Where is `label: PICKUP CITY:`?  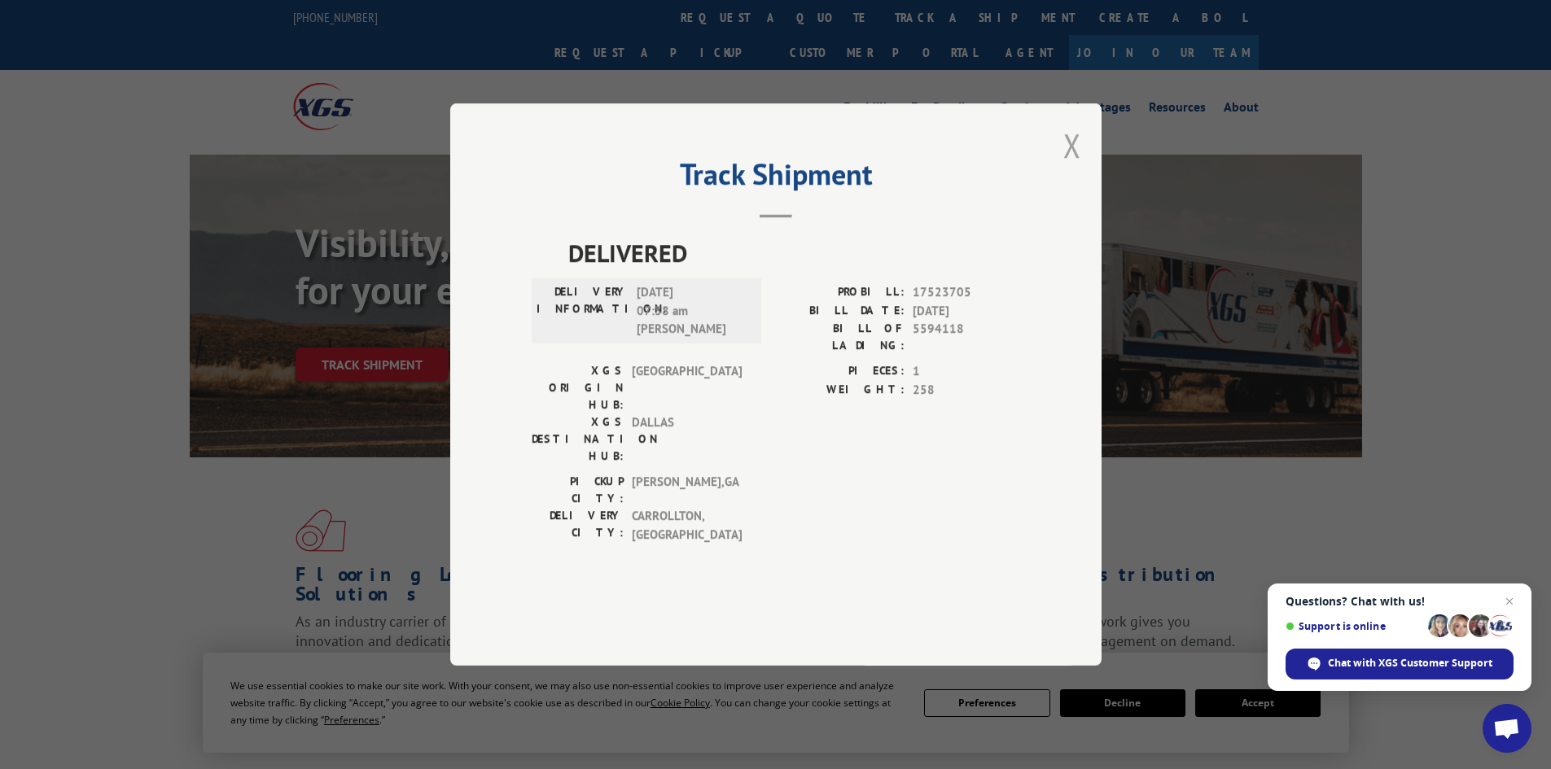
label: PICKUP CITY: is located at coordinates (577, 490).